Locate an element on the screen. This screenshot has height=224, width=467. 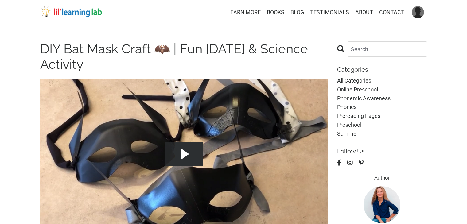
a: phonics is located at coordinates (382, 107).